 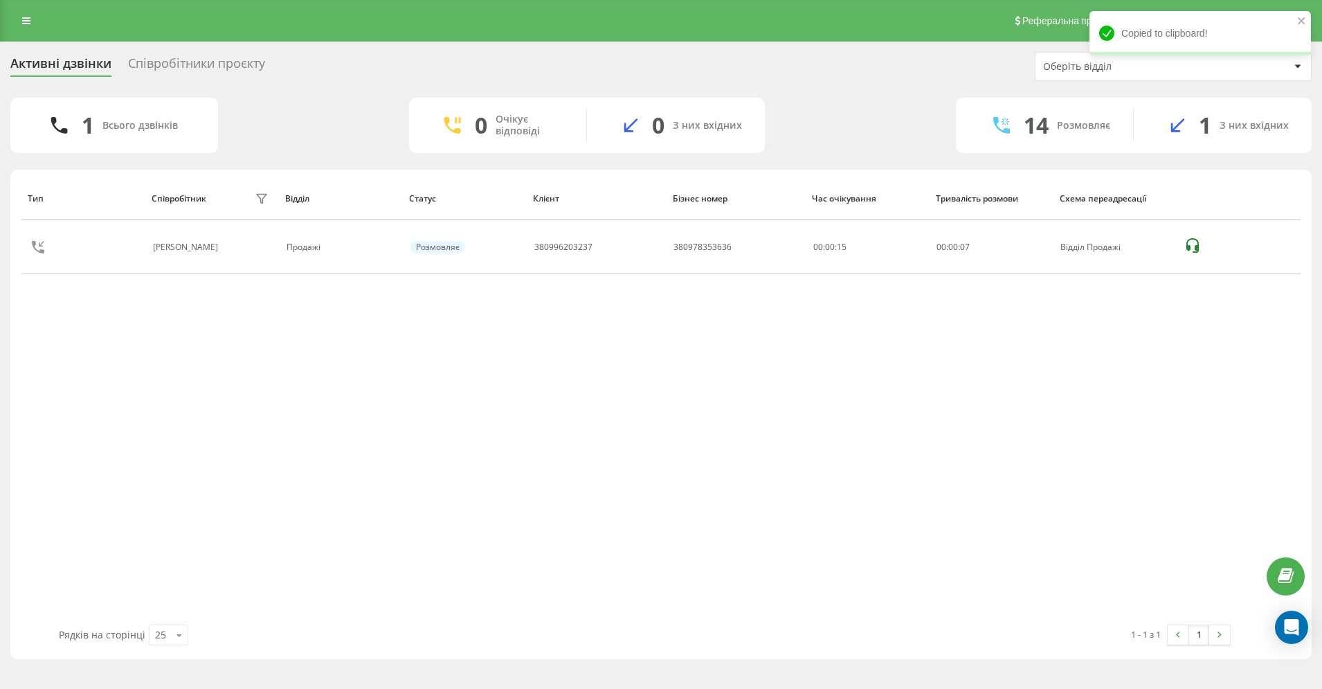 What do you see at coordinates (340, 199) in the screenshot?
I see `div: Відділ` at bounding box center [340, 199].